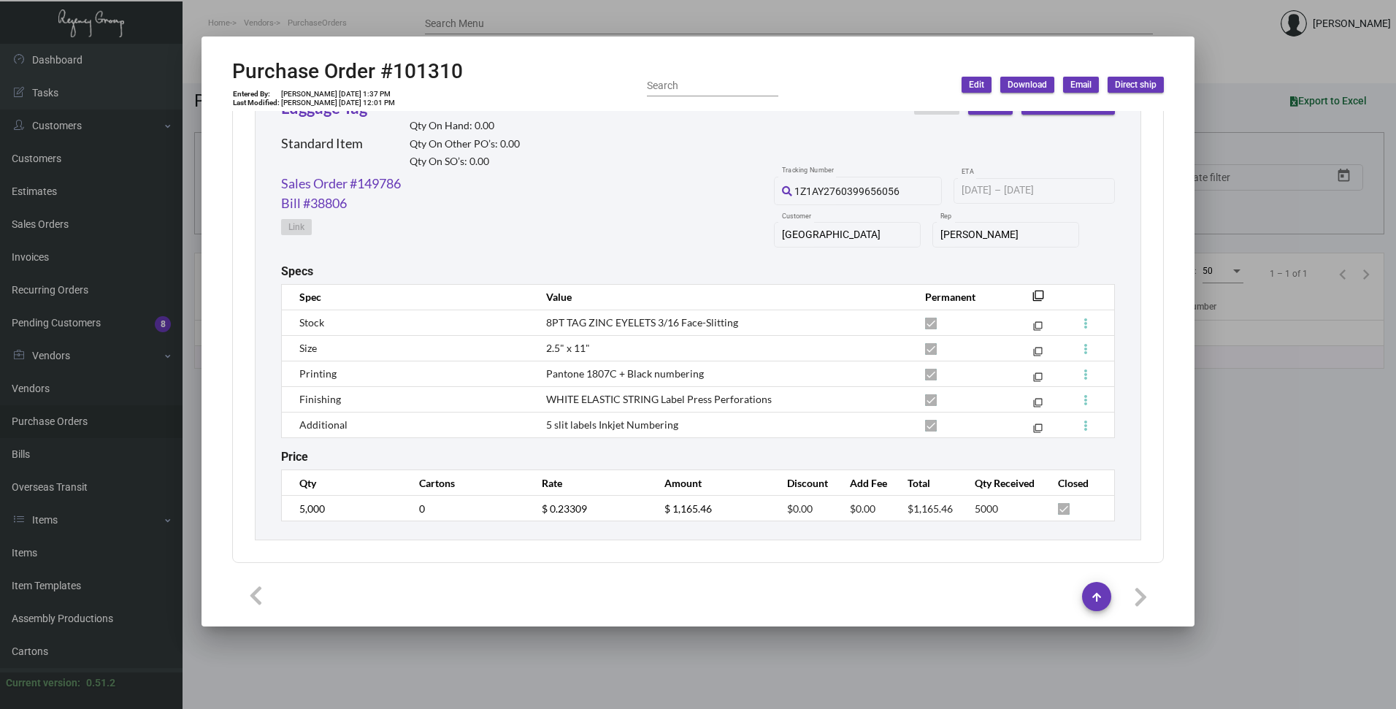 The image size is (1396, 709). Describe the element at coordinates (625, 373) in the screenshot. I see `span: Pantone 1807C + Black numbering` at that location.